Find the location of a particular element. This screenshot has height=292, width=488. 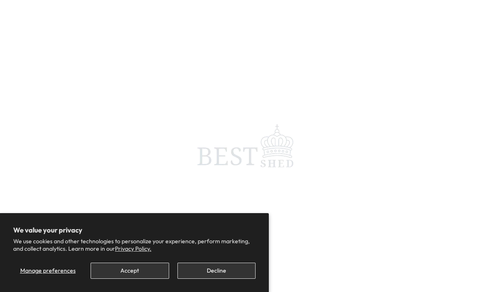

p: We use cookies and other technologies to personalize your experience, perform marketing, and coll... is located at coordinates (134, 245).